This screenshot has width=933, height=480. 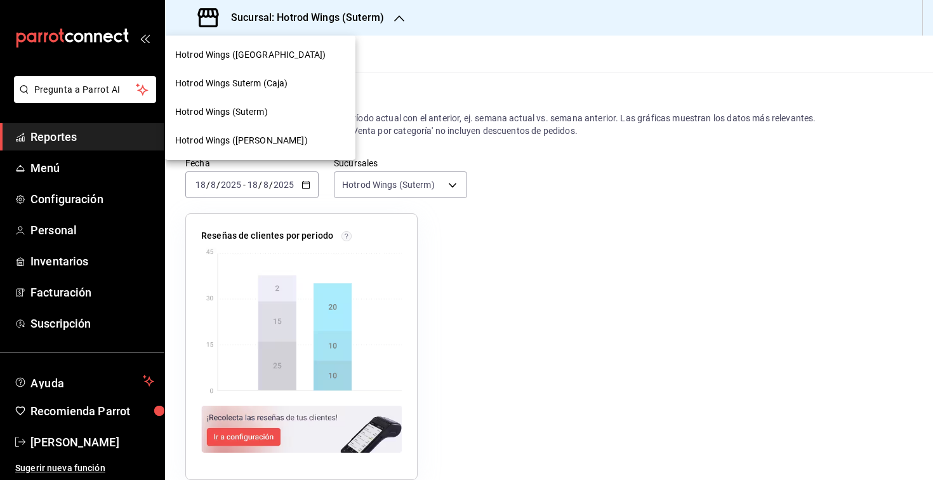 What do you see at coordinates (260, 112) in the screenshot?
I see `div: Hotrod Wings (Suterm)` at bounding box center [260, 112].